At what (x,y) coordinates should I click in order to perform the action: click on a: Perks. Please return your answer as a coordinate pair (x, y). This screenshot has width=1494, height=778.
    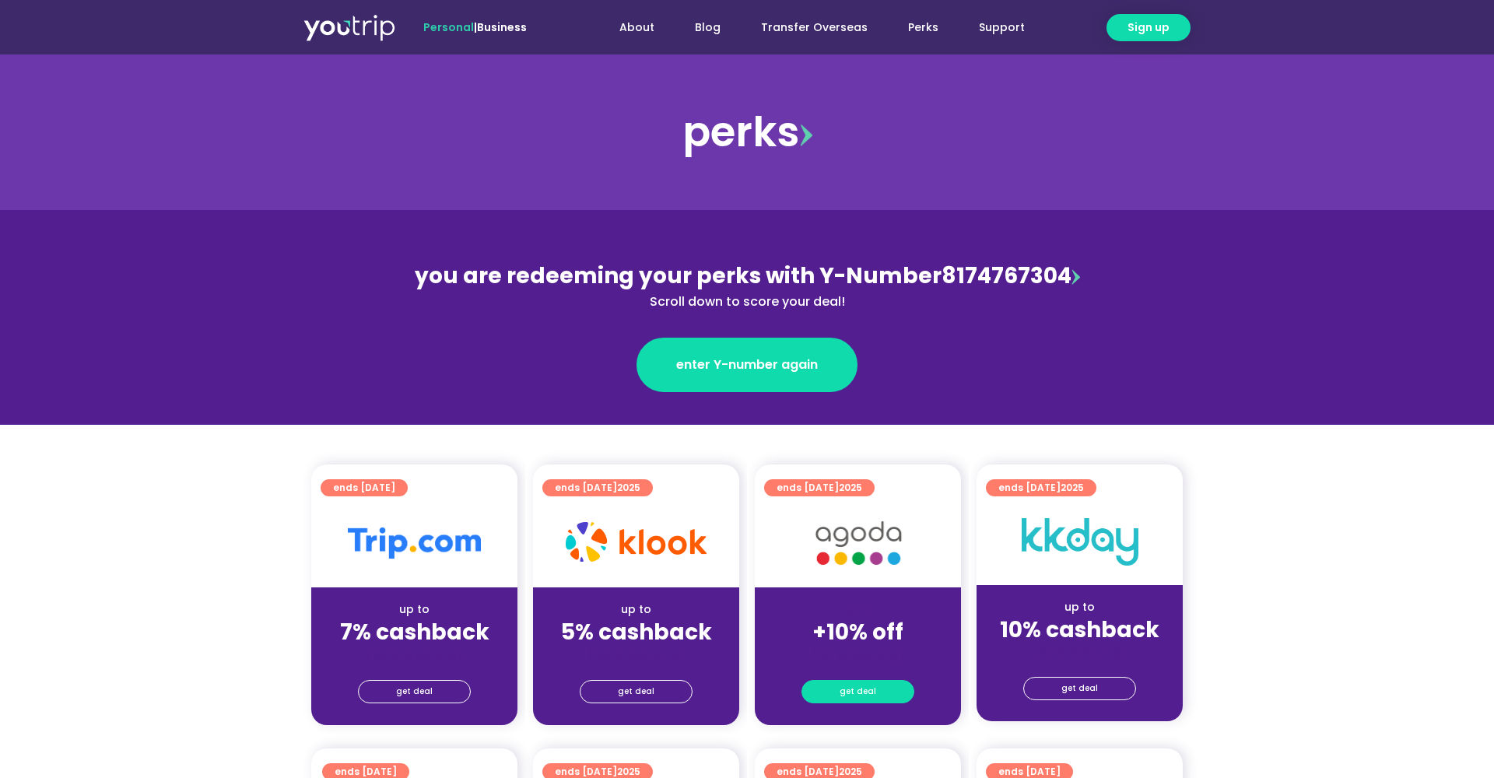
    Looking at the image, I should click on (923, 27).